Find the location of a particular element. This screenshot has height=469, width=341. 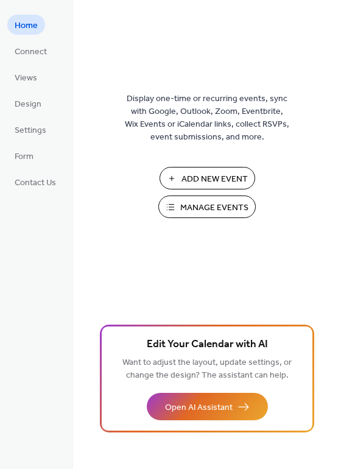

button: Add New Event is located at coordinates (207, 178).